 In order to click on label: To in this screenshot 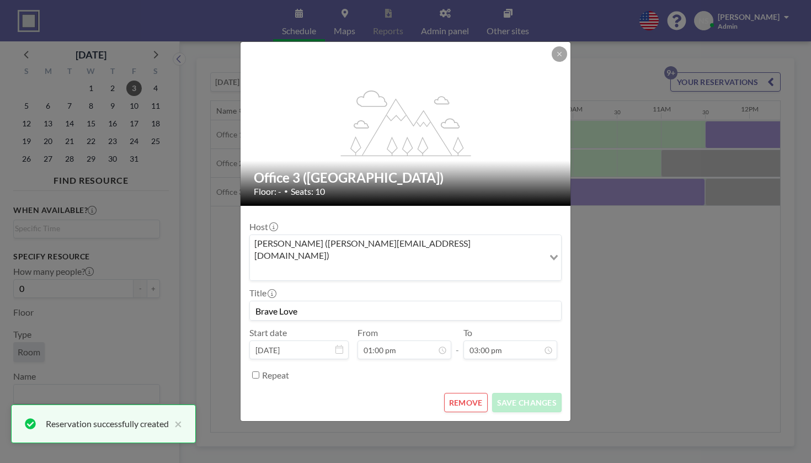, I will do `click(468, 333)`.